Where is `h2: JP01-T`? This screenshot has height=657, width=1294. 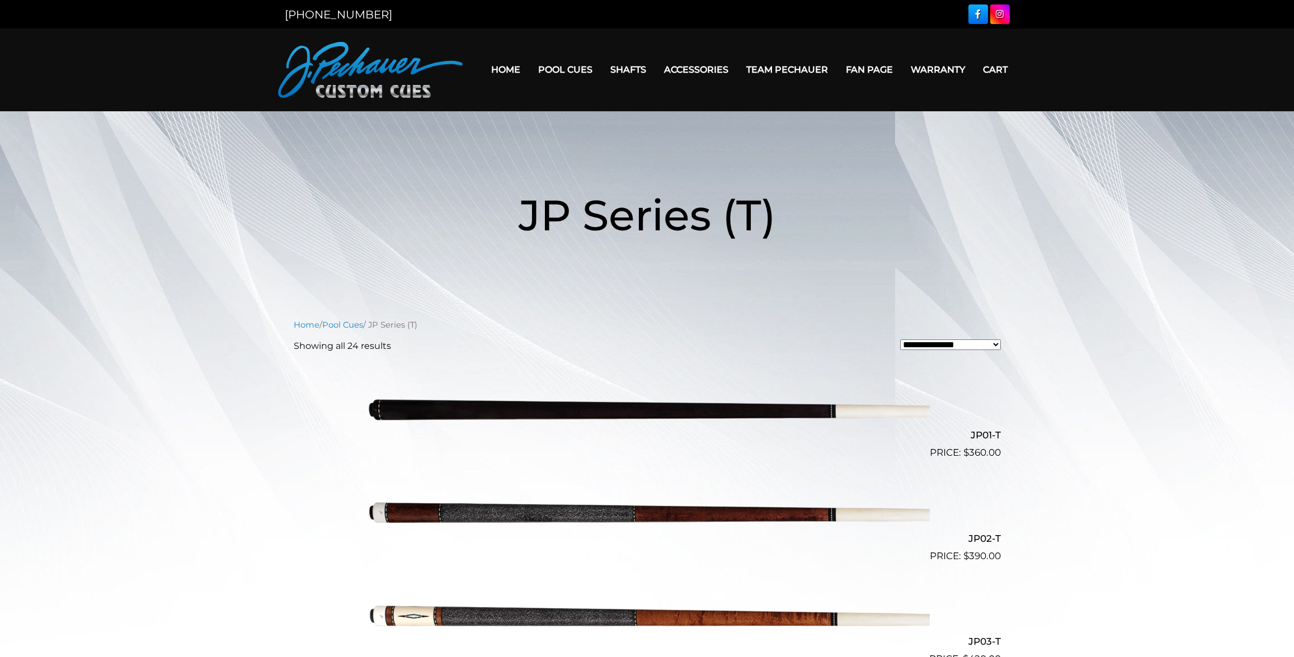
h2: JP01-T is located at coordinates (647, 435).